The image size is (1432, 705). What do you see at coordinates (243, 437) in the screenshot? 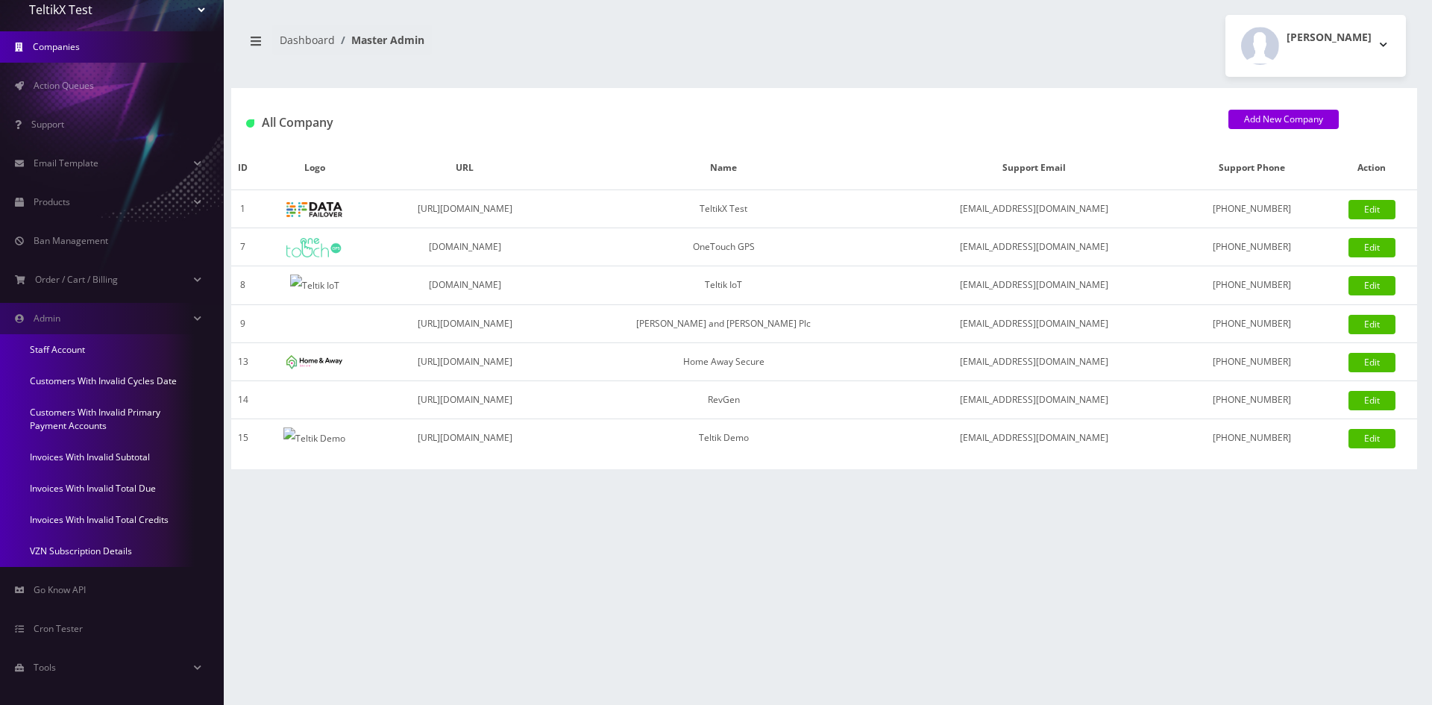
I see `td: 15` at bounding box center [243, 437].